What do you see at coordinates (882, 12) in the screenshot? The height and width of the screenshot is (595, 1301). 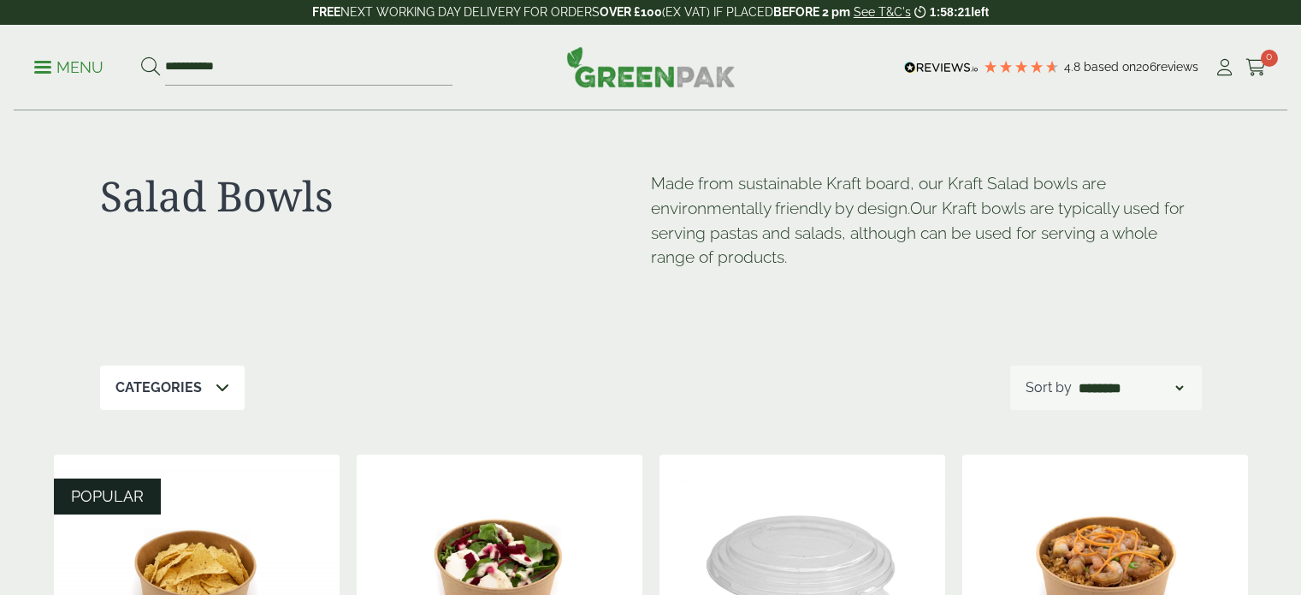 I see `a: See T&C's` at bounding box center [882, 12].